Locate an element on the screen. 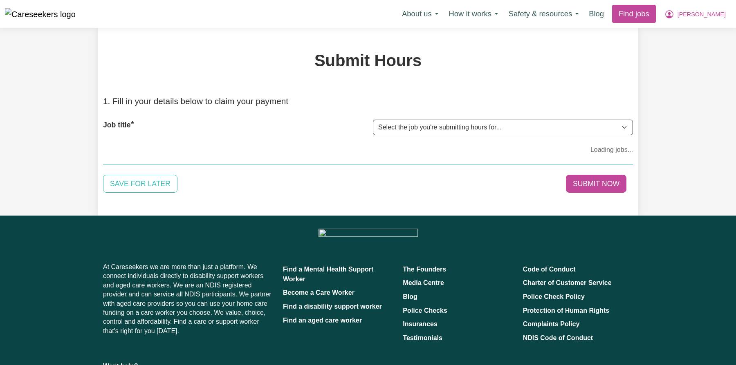 The image size is (736, 365). a: Find a Mental Health Support Worker is located at coordinates (328, 274).